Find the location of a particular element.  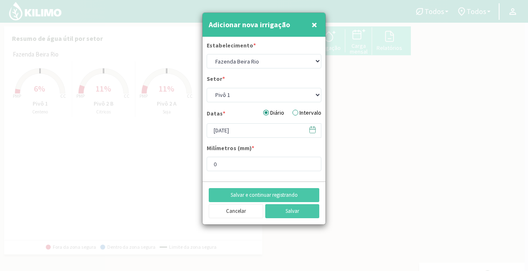

button: Salvar is located at coordinates (292, 211).